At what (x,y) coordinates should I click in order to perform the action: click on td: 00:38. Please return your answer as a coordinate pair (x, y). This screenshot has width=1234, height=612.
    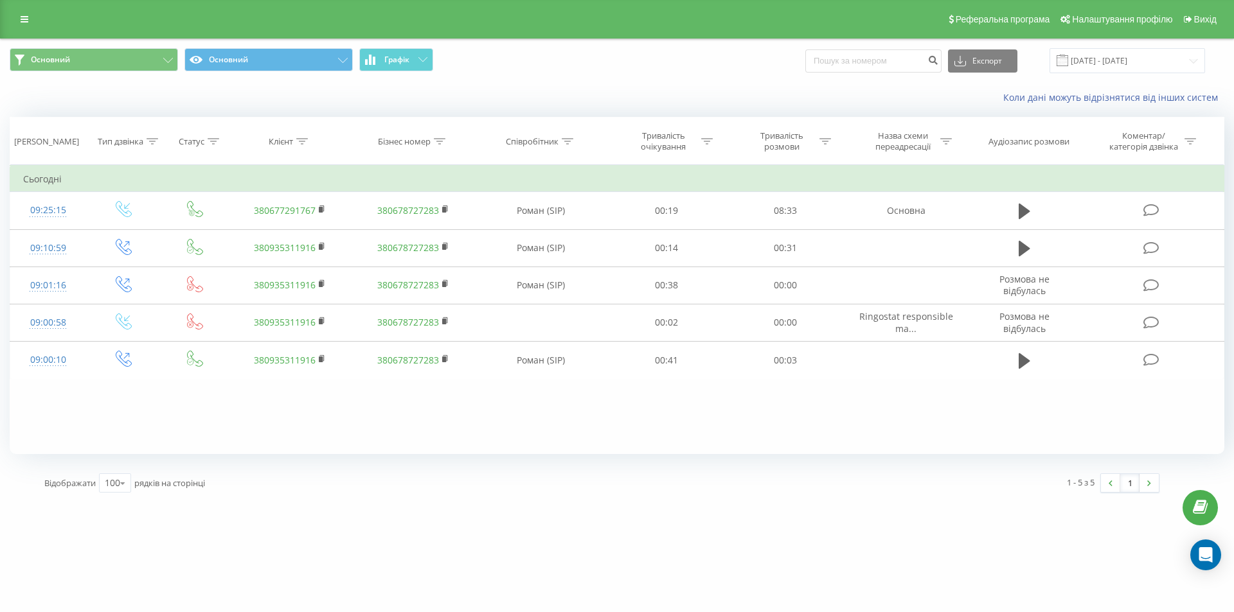
    Looking at the image, I should click on (666, 285).